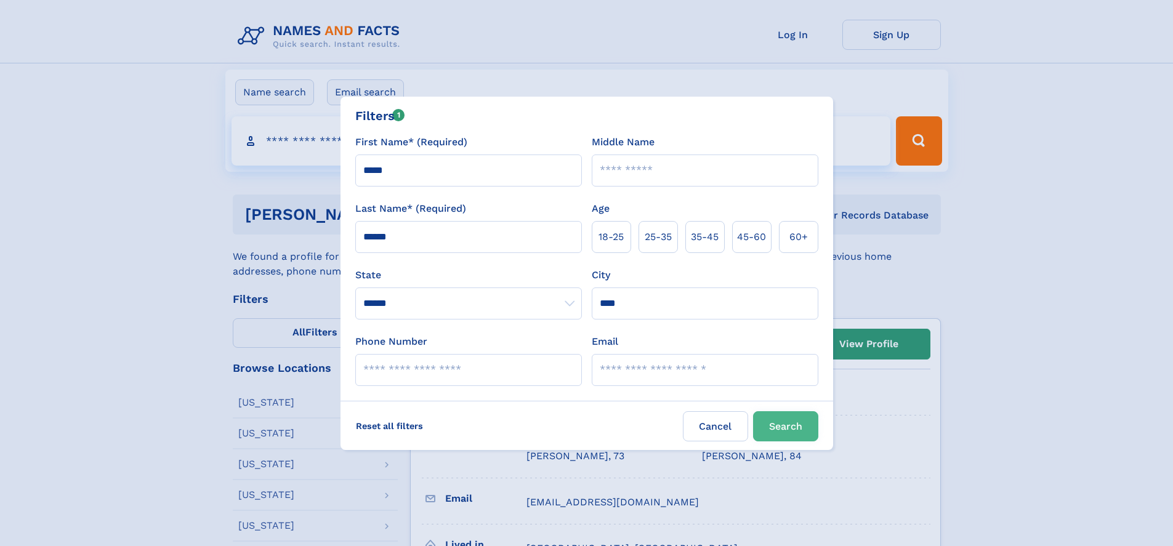  I want to click on label: Phone Number, so click(391, 342).